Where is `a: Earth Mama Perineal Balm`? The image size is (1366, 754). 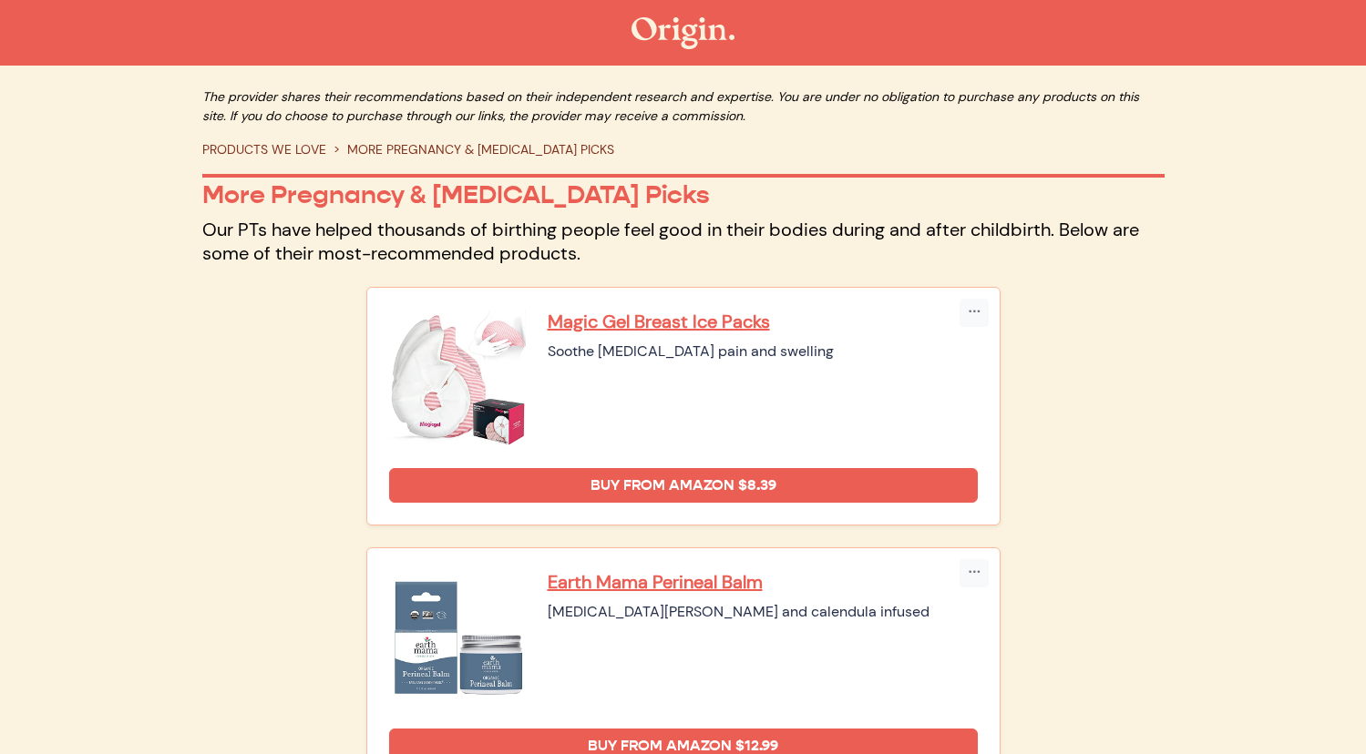 a: Earth Mama Perineal Balm is located at coordinates (763, 582).